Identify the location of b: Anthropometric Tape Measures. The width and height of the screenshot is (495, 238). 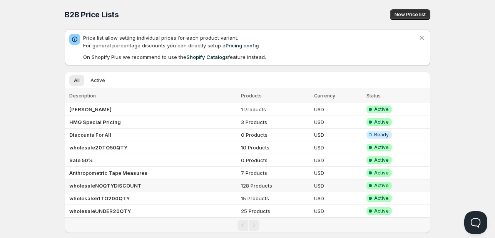
(108, 173).